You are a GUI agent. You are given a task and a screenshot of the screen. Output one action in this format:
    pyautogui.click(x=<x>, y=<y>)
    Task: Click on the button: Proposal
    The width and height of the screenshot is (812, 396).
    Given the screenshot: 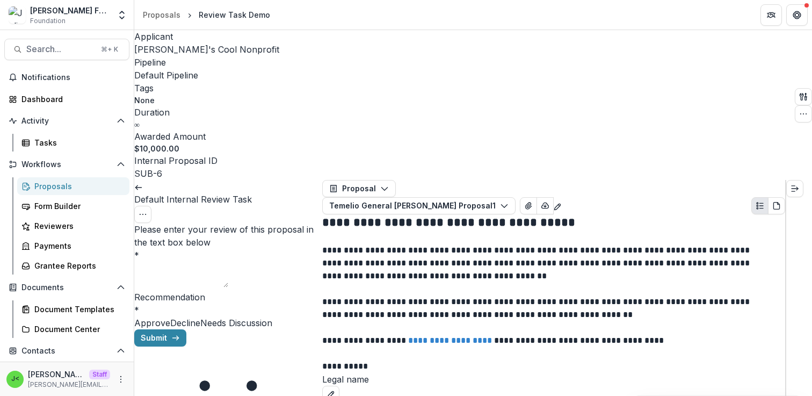 What is the action you would take?
    pyautogui.click(x=359, y=188)
    